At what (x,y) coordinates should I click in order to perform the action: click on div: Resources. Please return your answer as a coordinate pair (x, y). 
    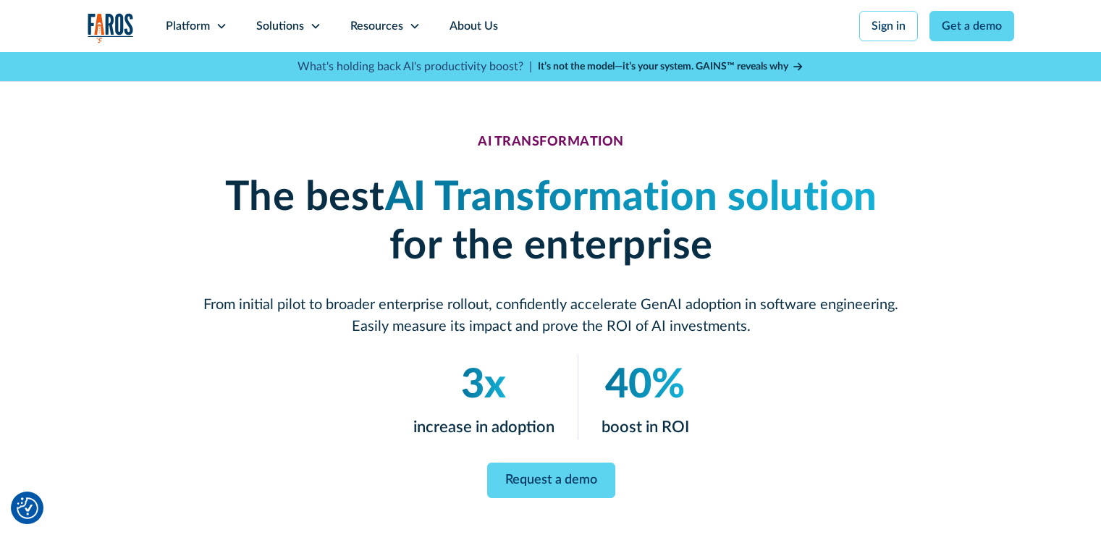
    Looking at the image, I should click on (376, 26).